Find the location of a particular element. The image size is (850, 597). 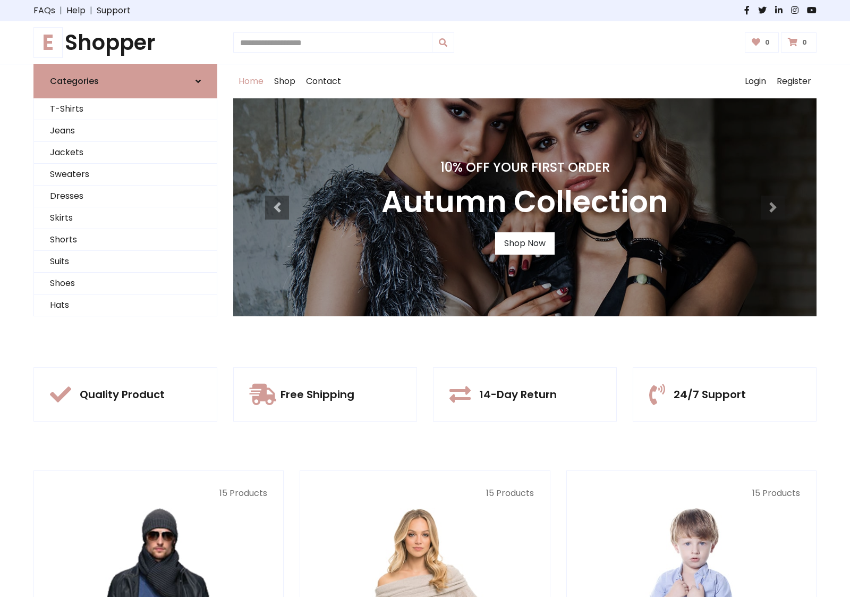

a: Sweaters is located at coordinates (125, 174).